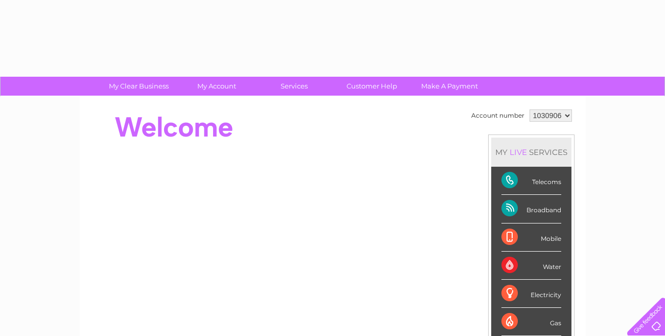 This screenshot has width=665, height=336. Describe the element at coordinates (294, 86) in the screenshot. I see `a: Services` at that location.